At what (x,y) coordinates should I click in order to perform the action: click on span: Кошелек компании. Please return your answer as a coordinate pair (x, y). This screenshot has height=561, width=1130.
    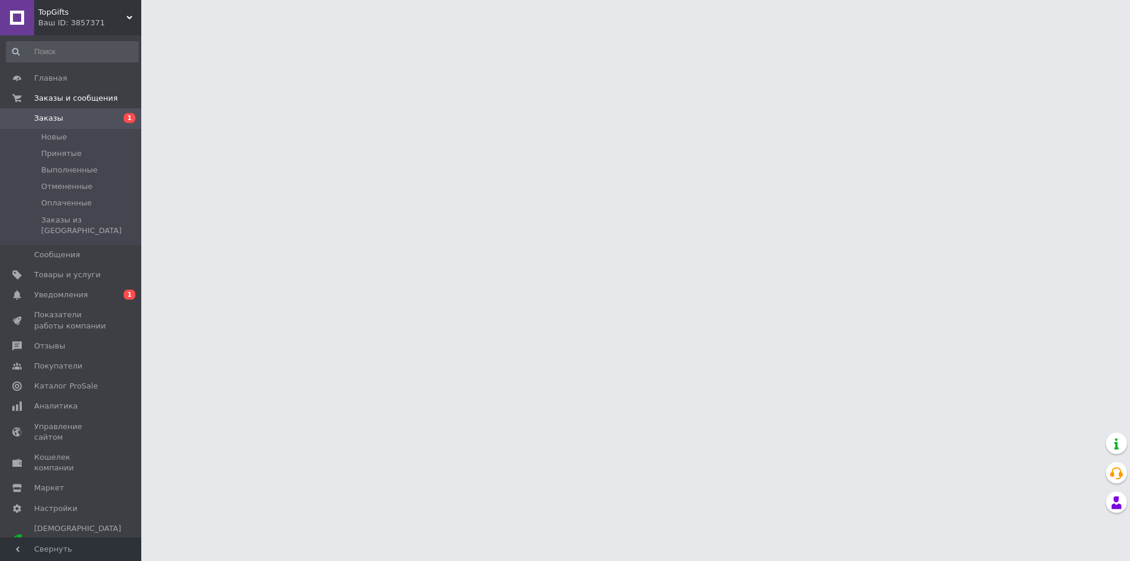
    Looking at the image, I should click on (71, 463).